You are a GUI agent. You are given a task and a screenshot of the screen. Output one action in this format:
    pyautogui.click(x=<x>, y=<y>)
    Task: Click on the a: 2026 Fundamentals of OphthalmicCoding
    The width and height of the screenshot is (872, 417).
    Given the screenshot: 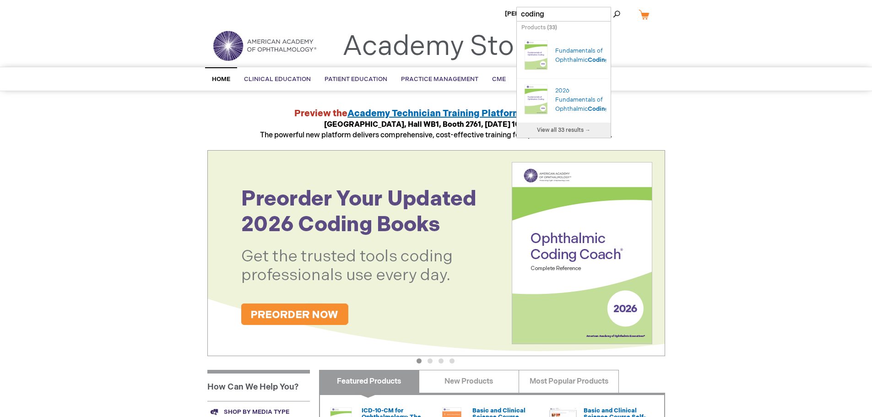 What is the action you would take?
    pyautogui.click(x=582, y=100)
    